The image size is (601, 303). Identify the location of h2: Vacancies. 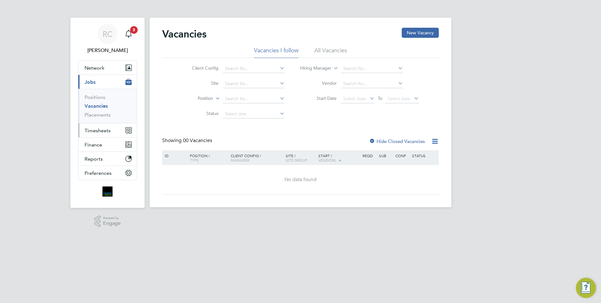
(184, 34).